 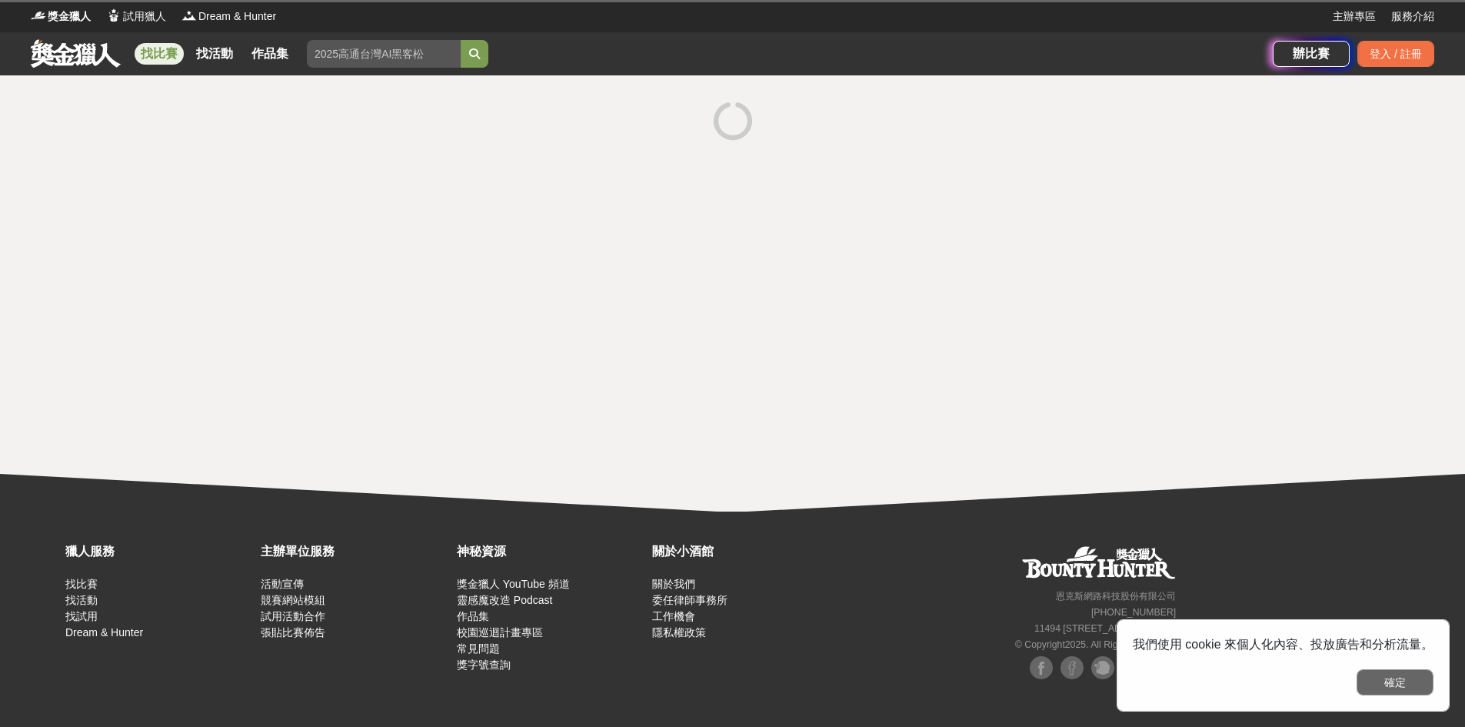 What do you see at coordinates (1396, 54) in the screenshot?
I see `div: 登入 / 註冊` at bounding box center [1396, 54].